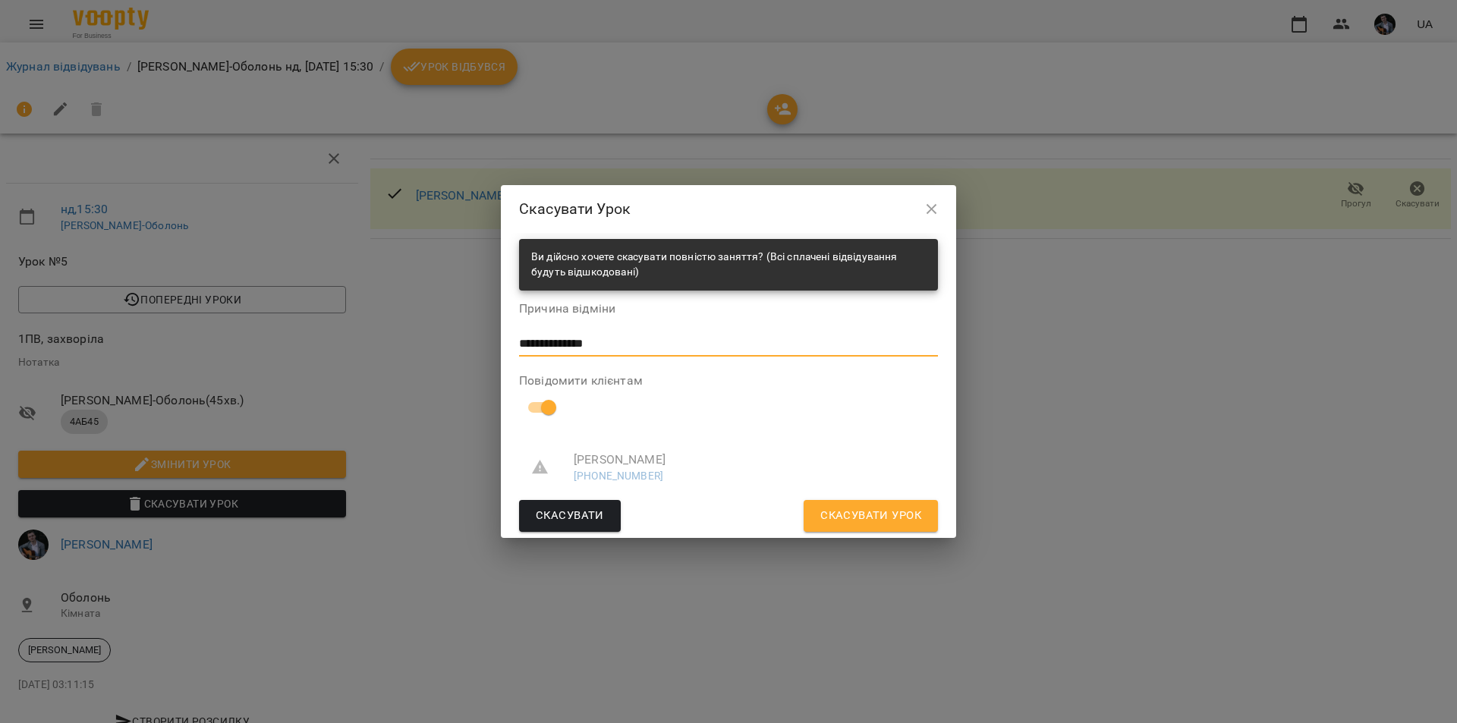  What do you see at coordinates (570, 516) in the screenshot?
I see `button: Скасувати` at bounding box center [570, 516].